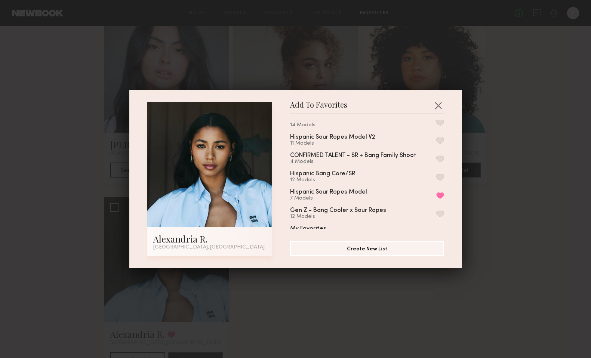 The width and height of the screenshot is (591, 358). Describe the element at coordinates (341, 144) in the screenshot. I see `div: 11 Models` at that location.